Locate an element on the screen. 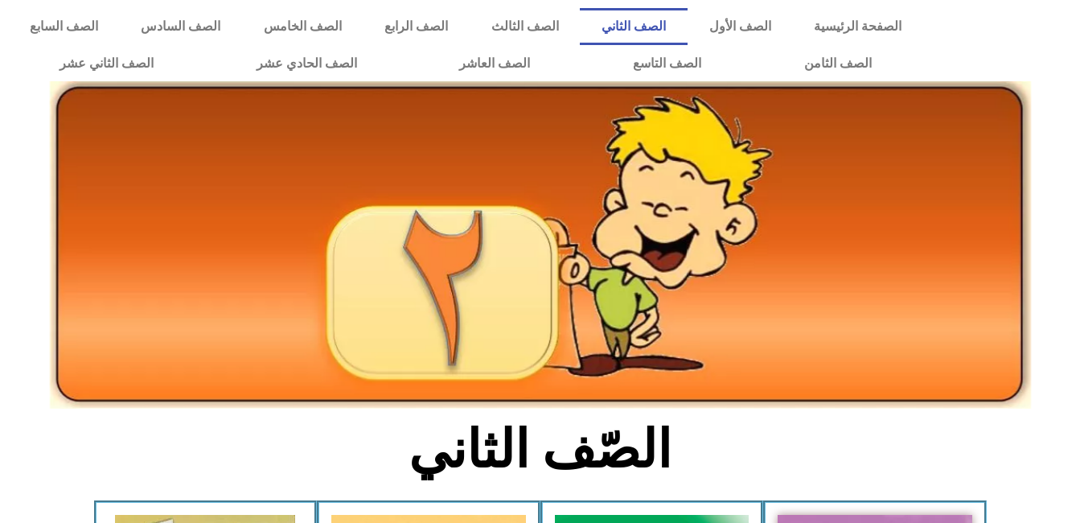  a: الصف الرابع is located at coordinates (416, 27).